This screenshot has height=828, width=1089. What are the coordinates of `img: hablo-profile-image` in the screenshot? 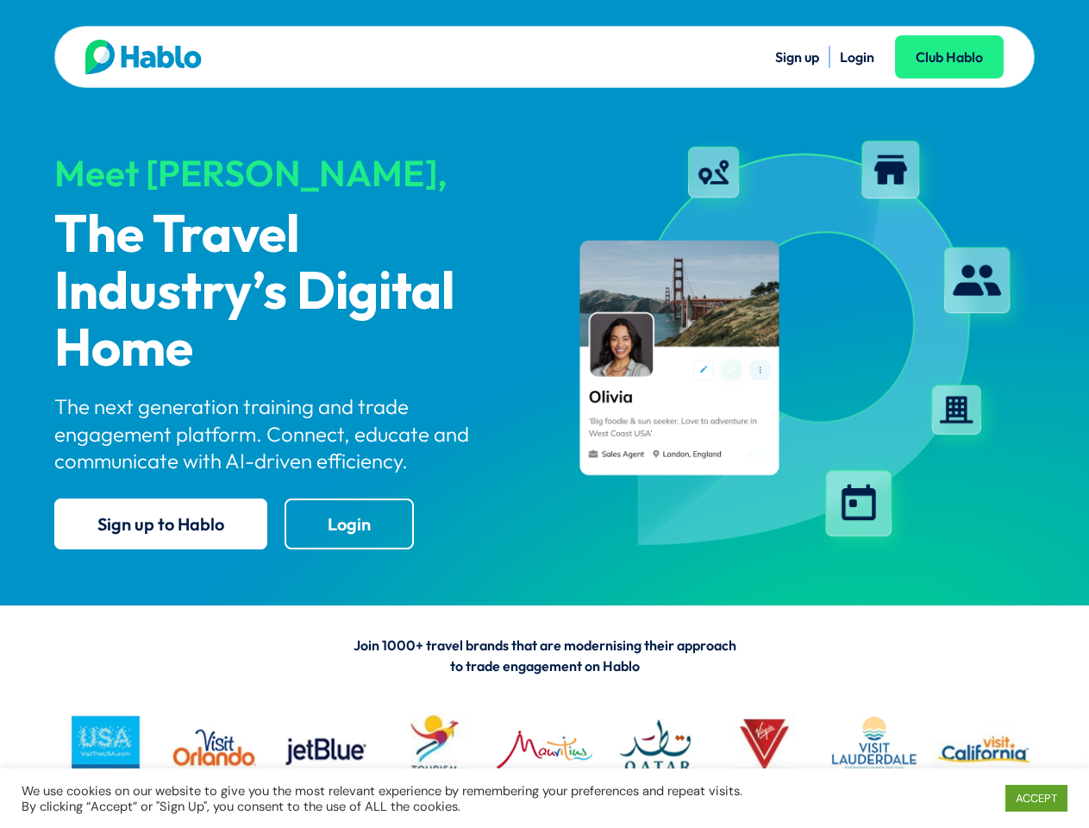 It's located at (797, 344).